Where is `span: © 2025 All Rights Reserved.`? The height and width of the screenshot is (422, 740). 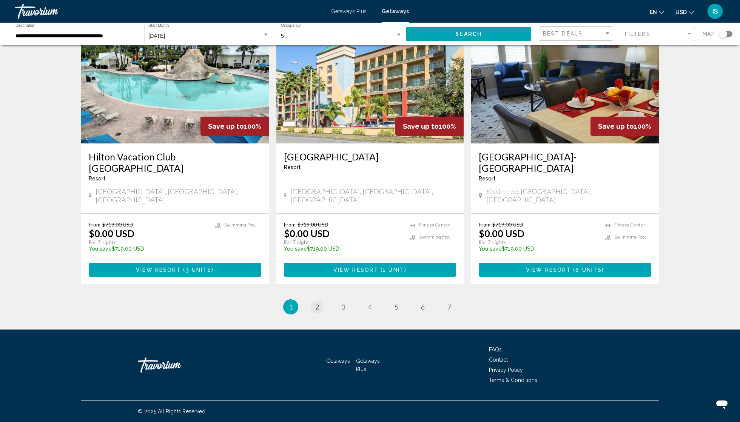 span: © 2025 All Rights Reserved. is located at coordinates (172, 412).